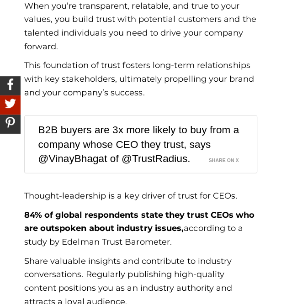 This screenshot has width=281, height=304. Describe the element at coordinates (10, 123) in the screenshot. I see `img: Share On Pinterest` at that location.